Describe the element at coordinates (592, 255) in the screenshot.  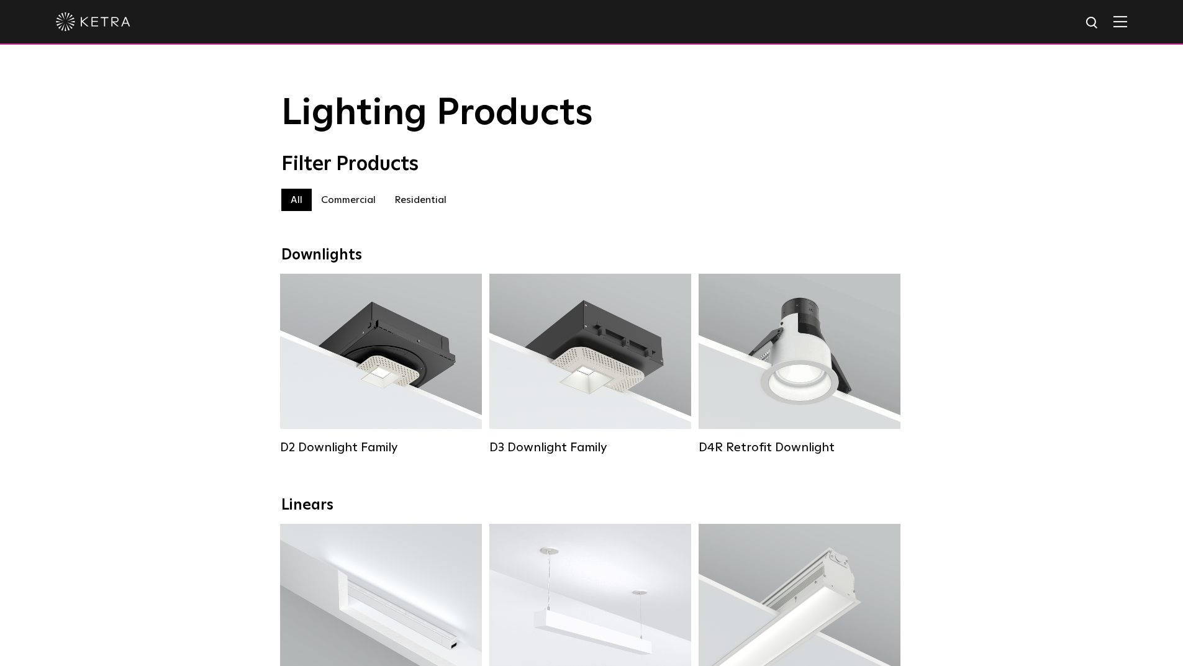
I see `div: Downlights` at that location.